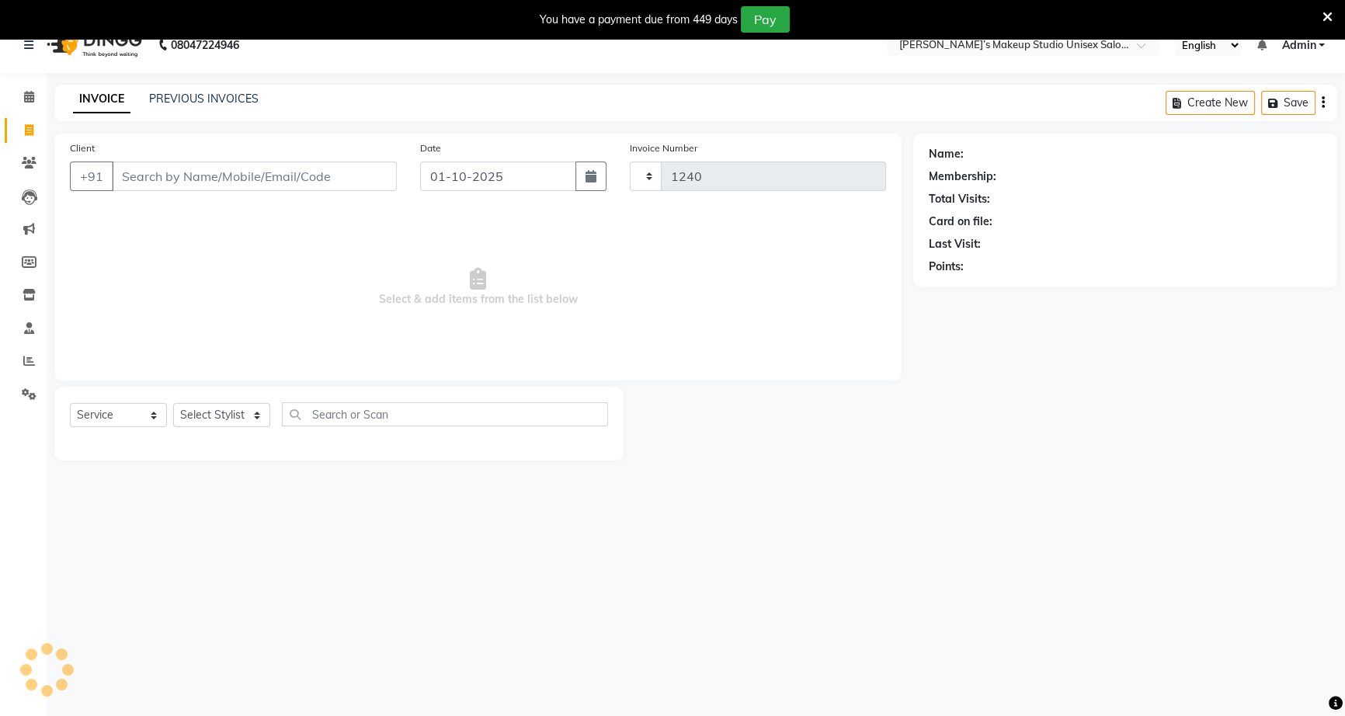  What do you see at coordinates (765, 19) in the screenshot?
I see `button: Pay` at bounding box center [765, 19].